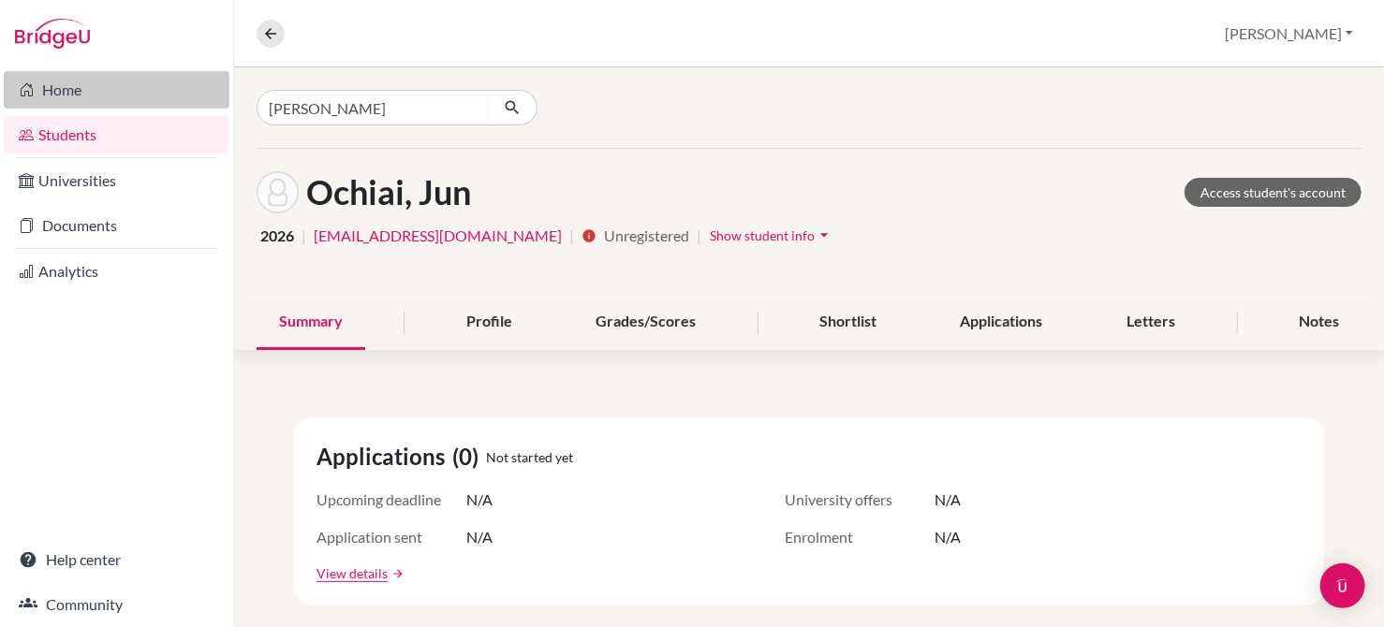  Describe the element at coordinates (373, 108) in the screenshot. I see `input: Find student by name...` at that location.